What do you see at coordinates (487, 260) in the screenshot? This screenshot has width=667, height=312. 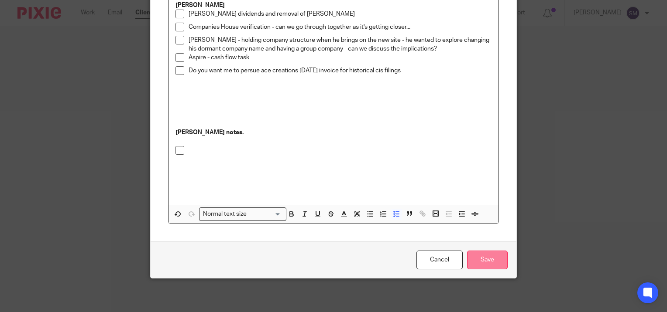 I see `input: Save` at bounding box center [487, 260].